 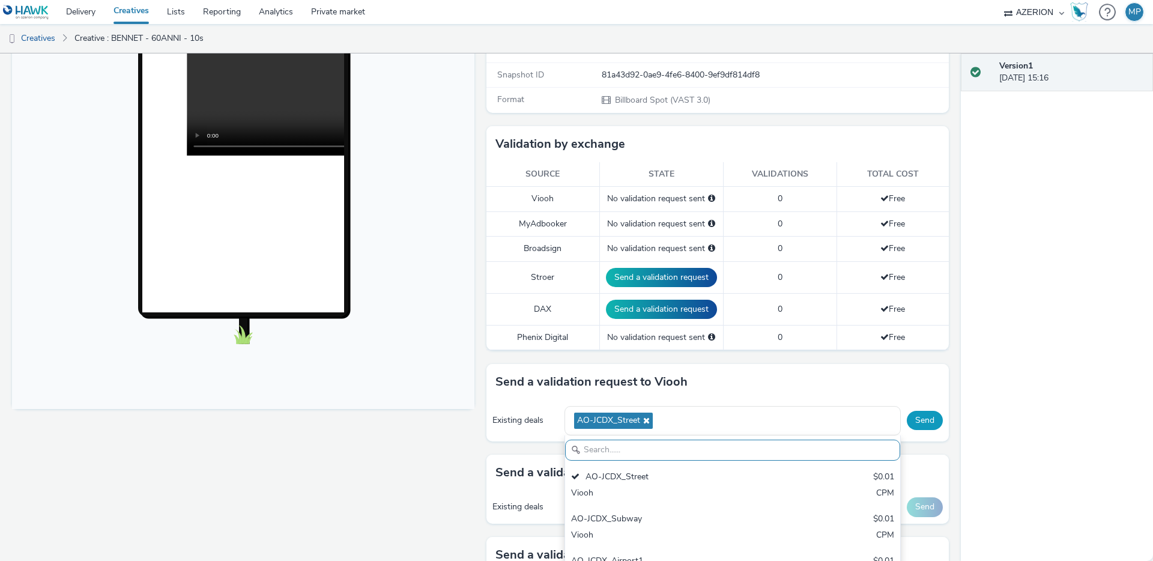 What do you see at coordinates (543, 174) in the screenshot?
I see `th: Source` at bounding box center [543, 174].